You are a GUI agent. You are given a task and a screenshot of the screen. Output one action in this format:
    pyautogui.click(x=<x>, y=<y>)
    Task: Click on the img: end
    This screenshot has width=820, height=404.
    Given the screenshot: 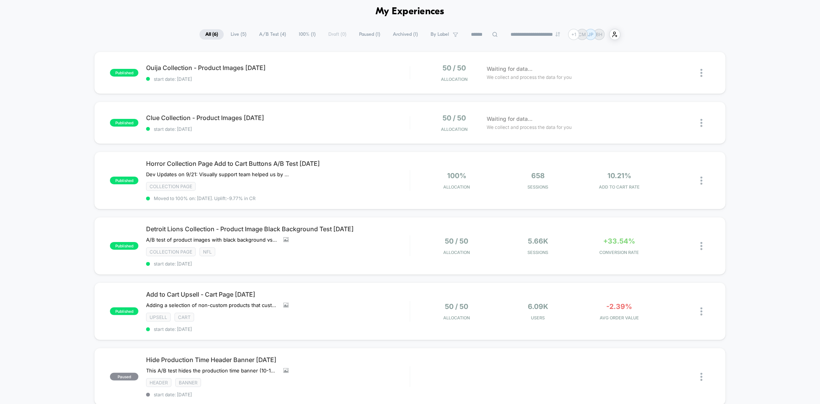 What is the action you would take?
    pyautogui.click(x=558, y=34)
    